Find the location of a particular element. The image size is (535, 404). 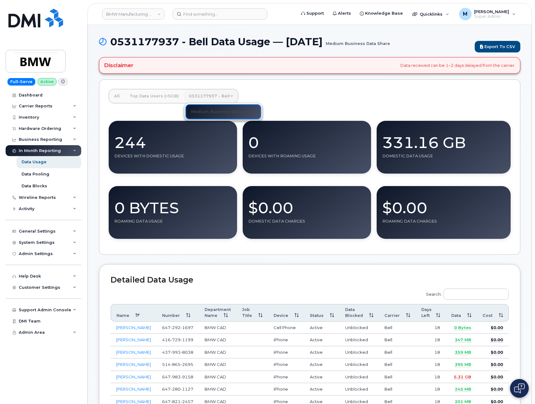

span: 865 is located at coordinates (175, 364).